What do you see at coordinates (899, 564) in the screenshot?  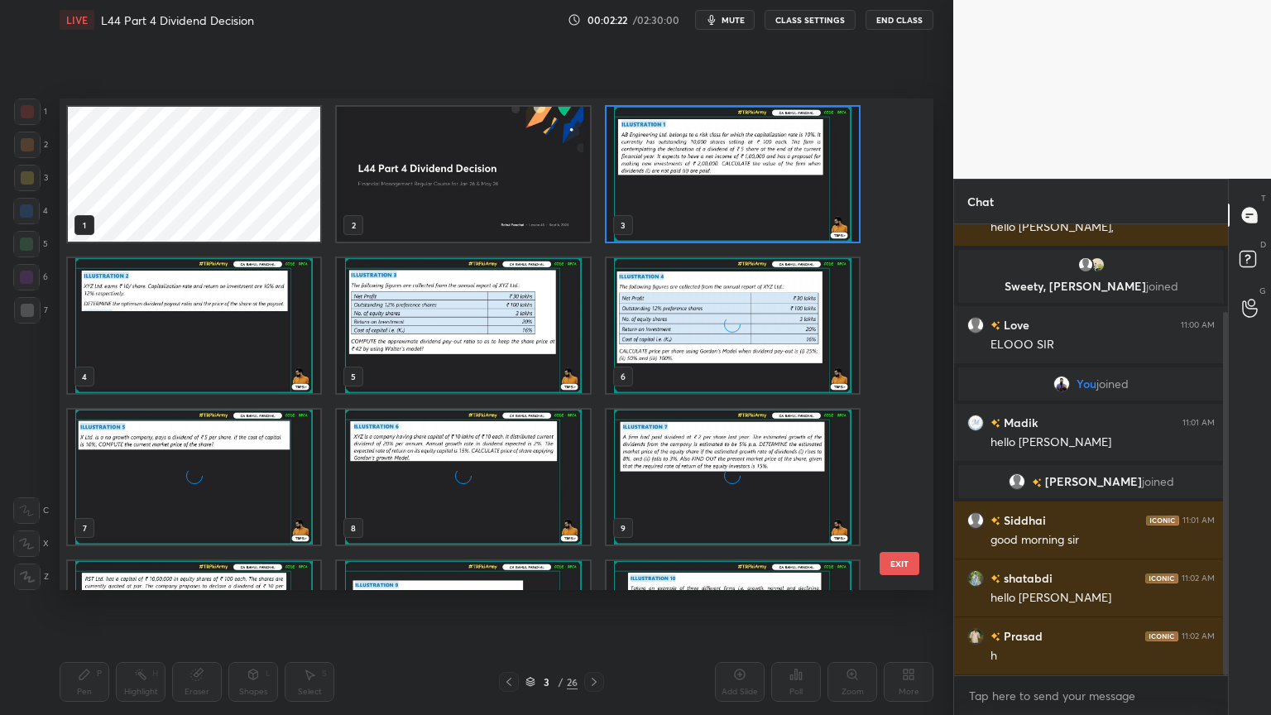 I see `button: EXIT` at bounding box center [899, 564].